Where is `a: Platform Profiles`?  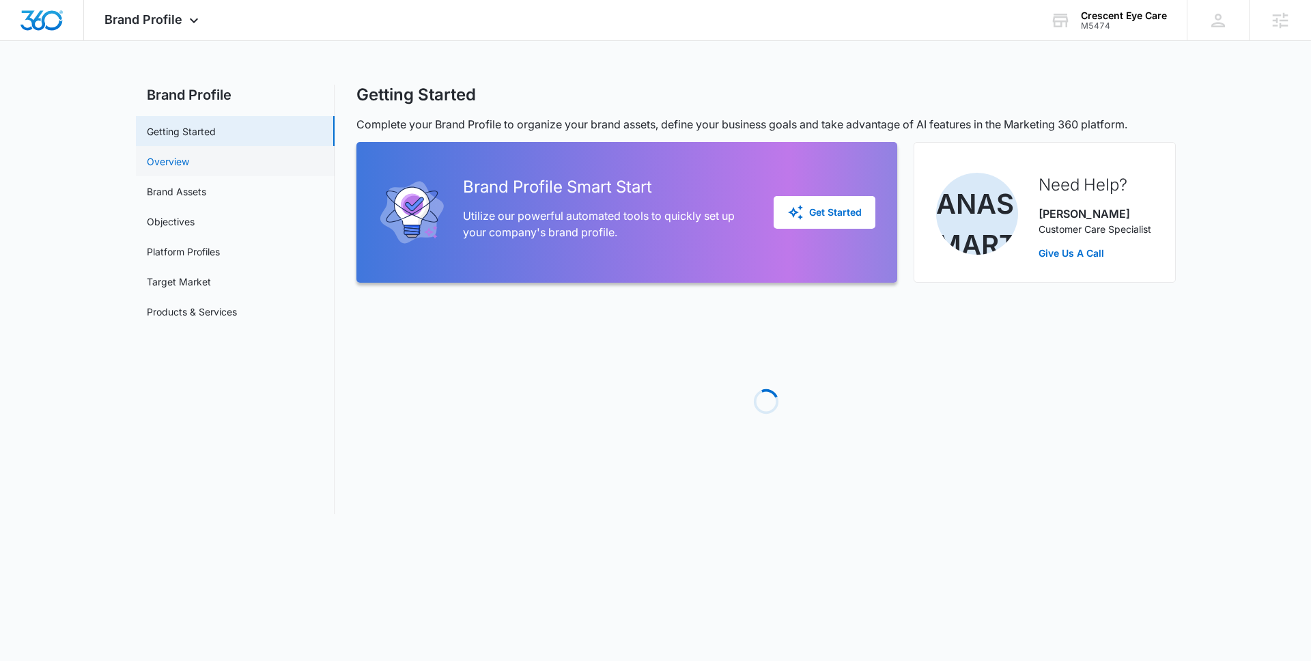 a: Platform Profiles is located at coordinates (183, 251).